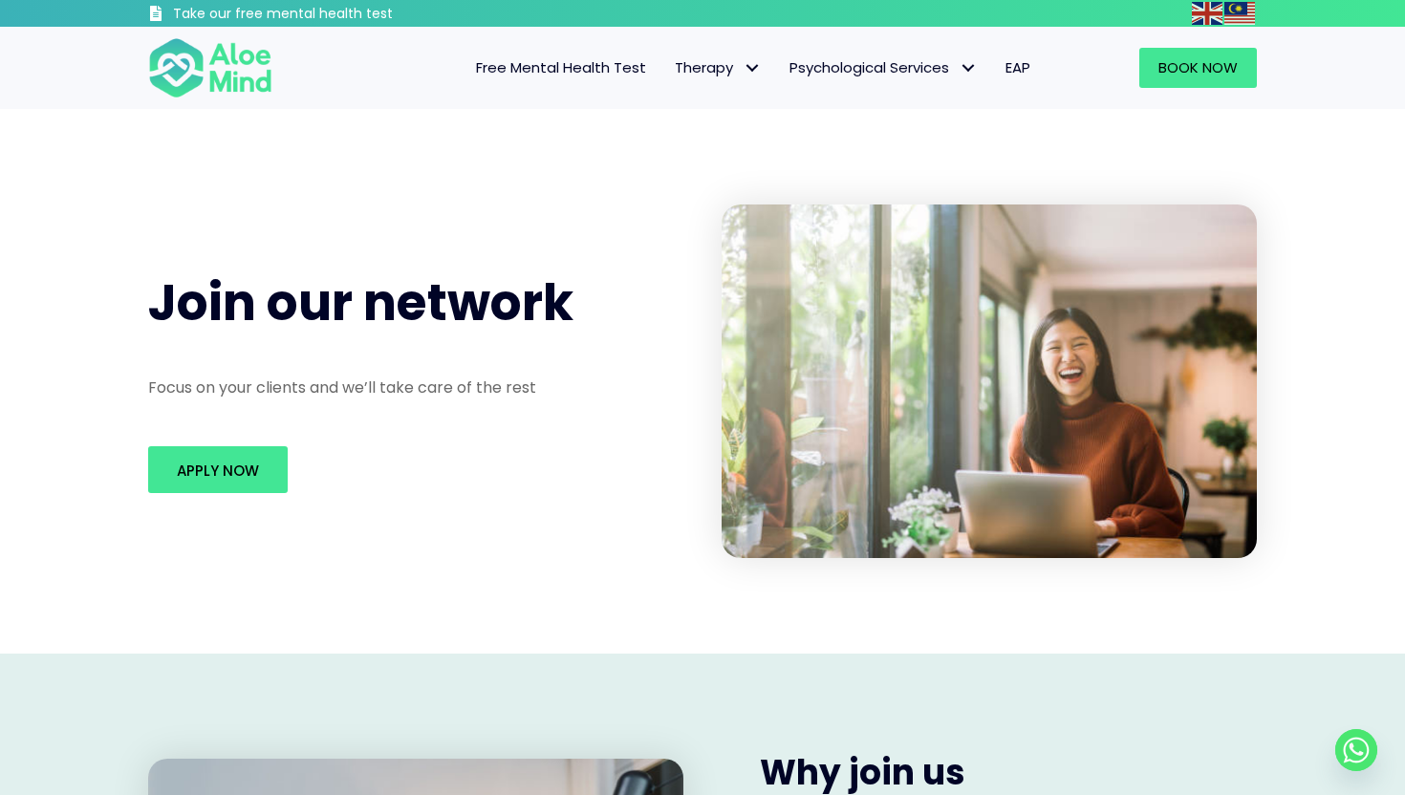 The image size is (1405, 795). What do you see at coordinates (334, 14) in the screenshot?
I see `h3: Take our free mental health test` at bounding box center [334, 14].